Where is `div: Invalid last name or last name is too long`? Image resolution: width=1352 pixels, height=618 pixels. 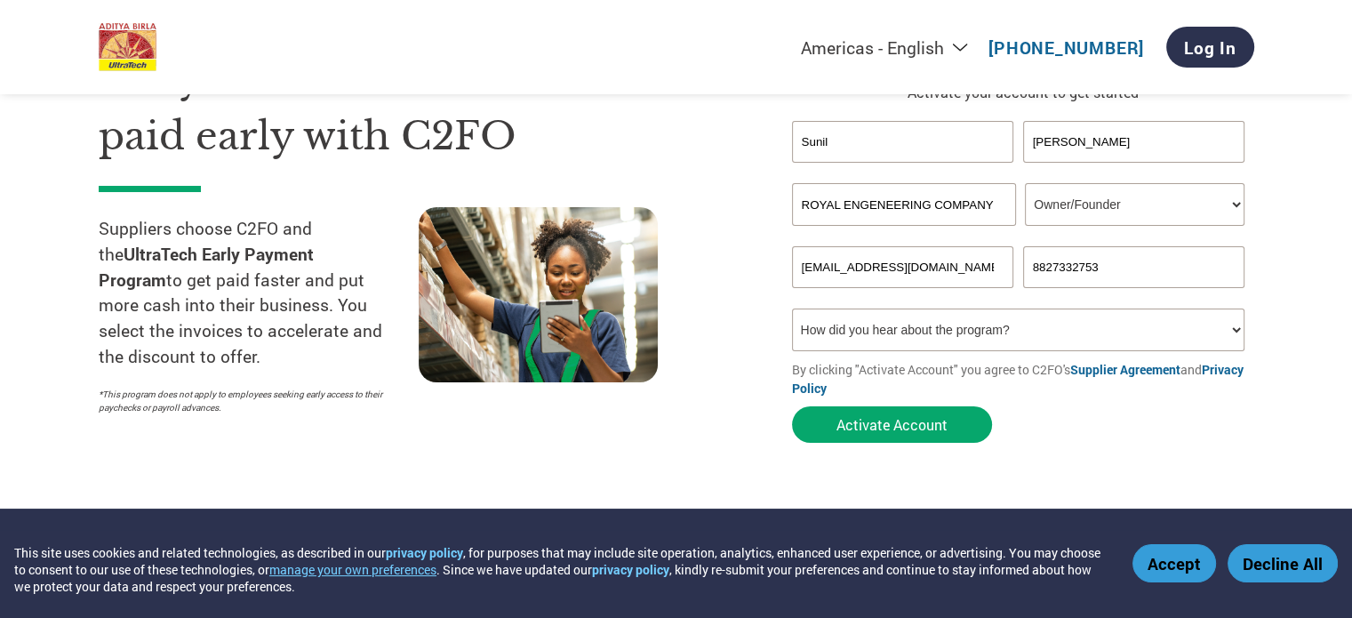
div: Invalid last name or last name is too long is located at coordinates (1134, 170).